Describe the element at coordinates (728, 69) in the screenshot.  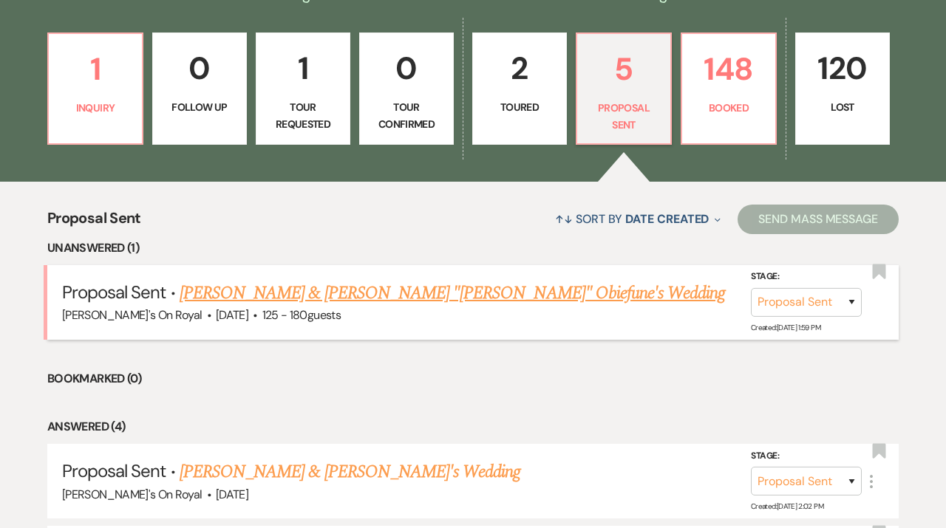
I see `p: 148` at that location.